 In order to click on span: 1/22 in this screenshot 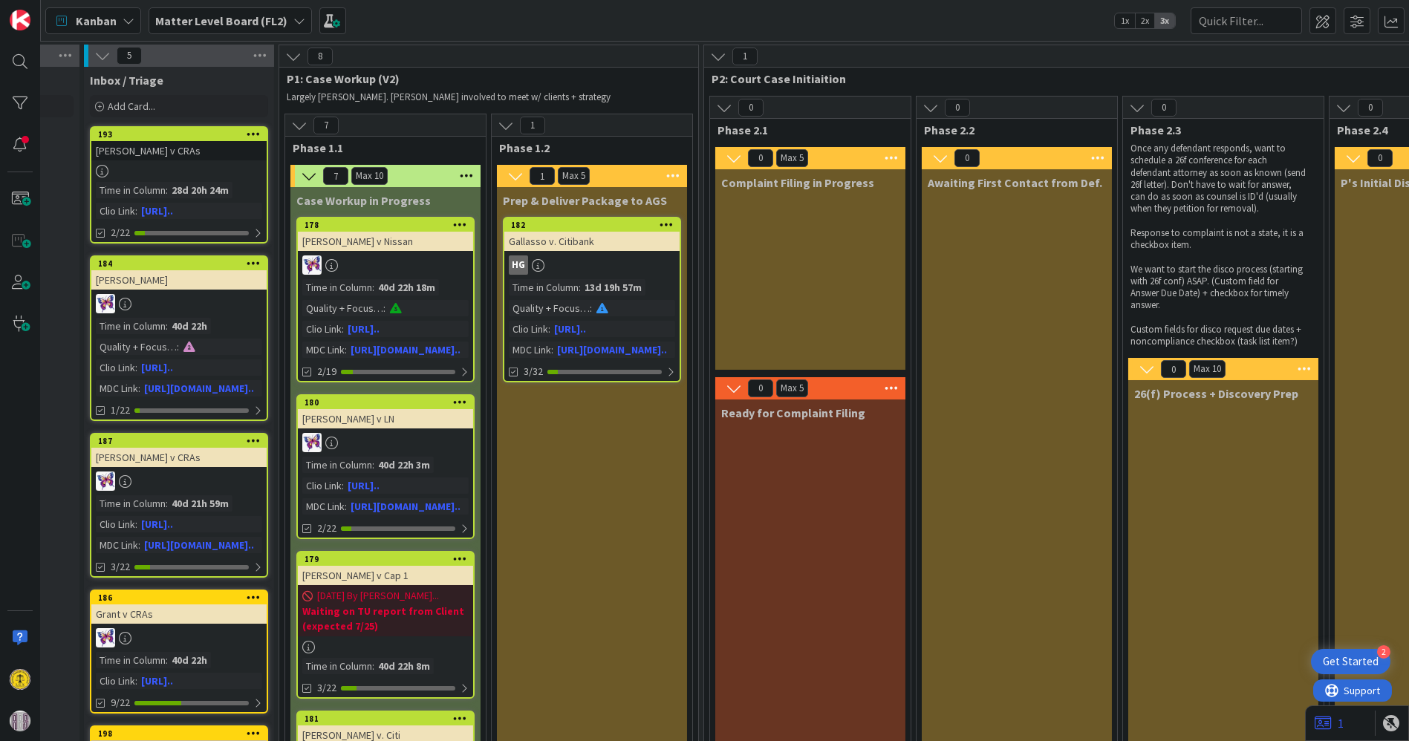, I will do `click(120, 410)`.